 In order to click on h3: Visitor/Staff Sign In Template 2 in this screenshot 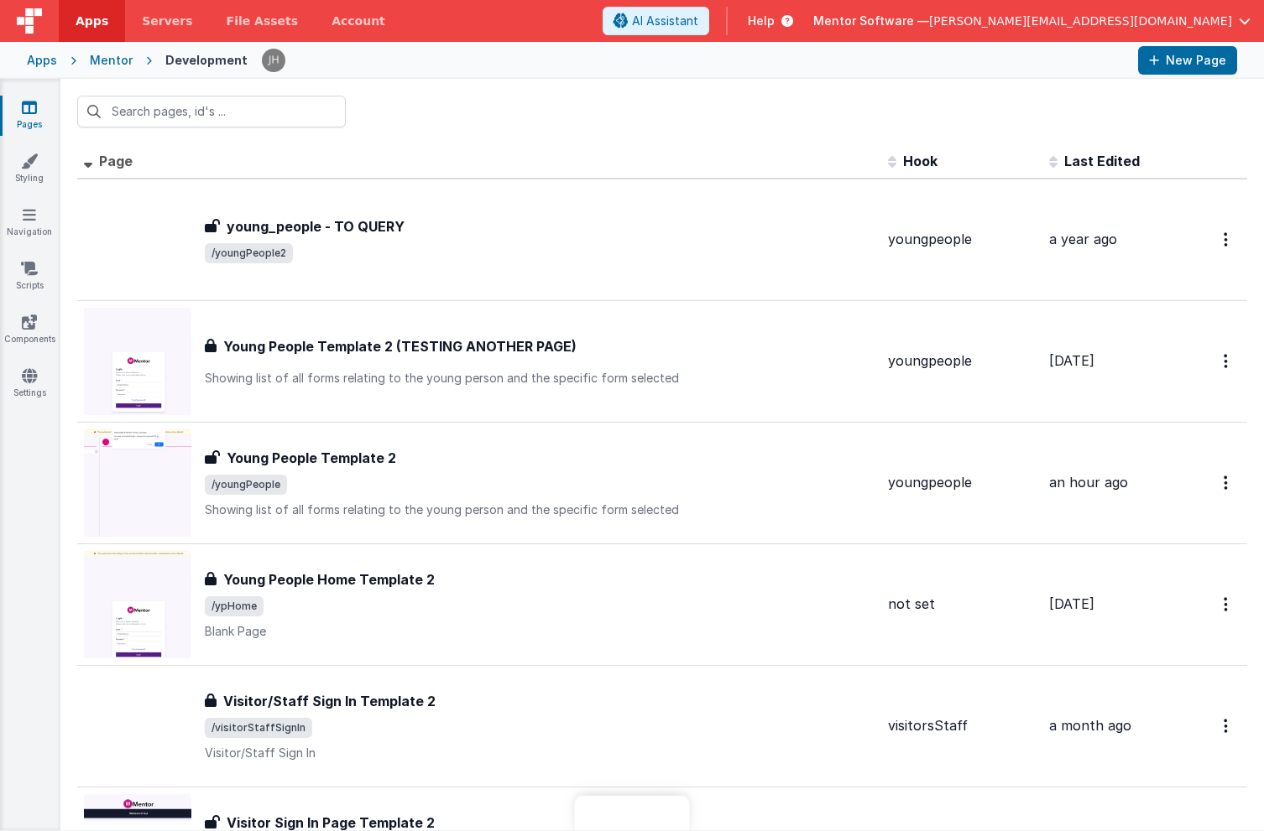, I will do `click(329, 701)`.